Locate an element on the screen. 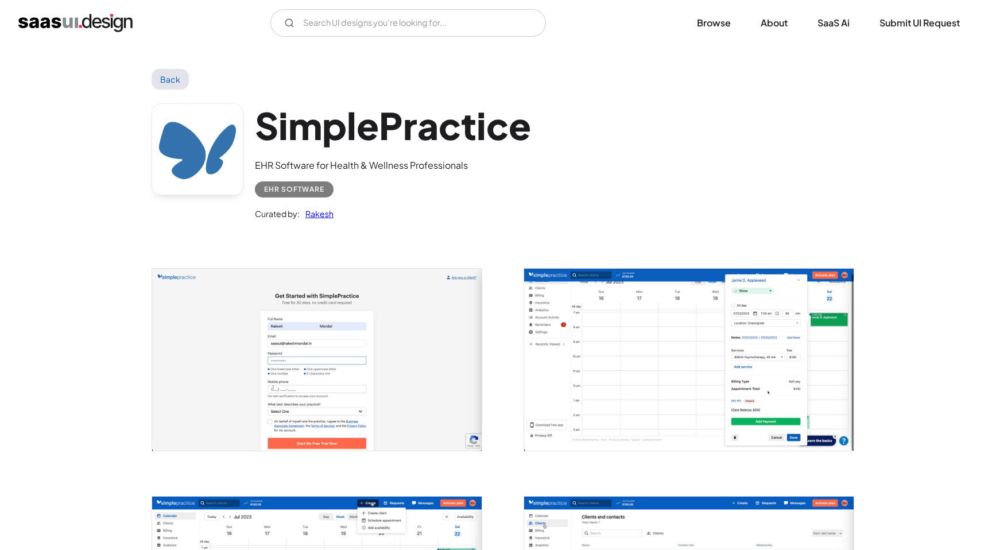 This screenshot has width=992, height=550. a: Rakesh is located at coordinates (316, 214).